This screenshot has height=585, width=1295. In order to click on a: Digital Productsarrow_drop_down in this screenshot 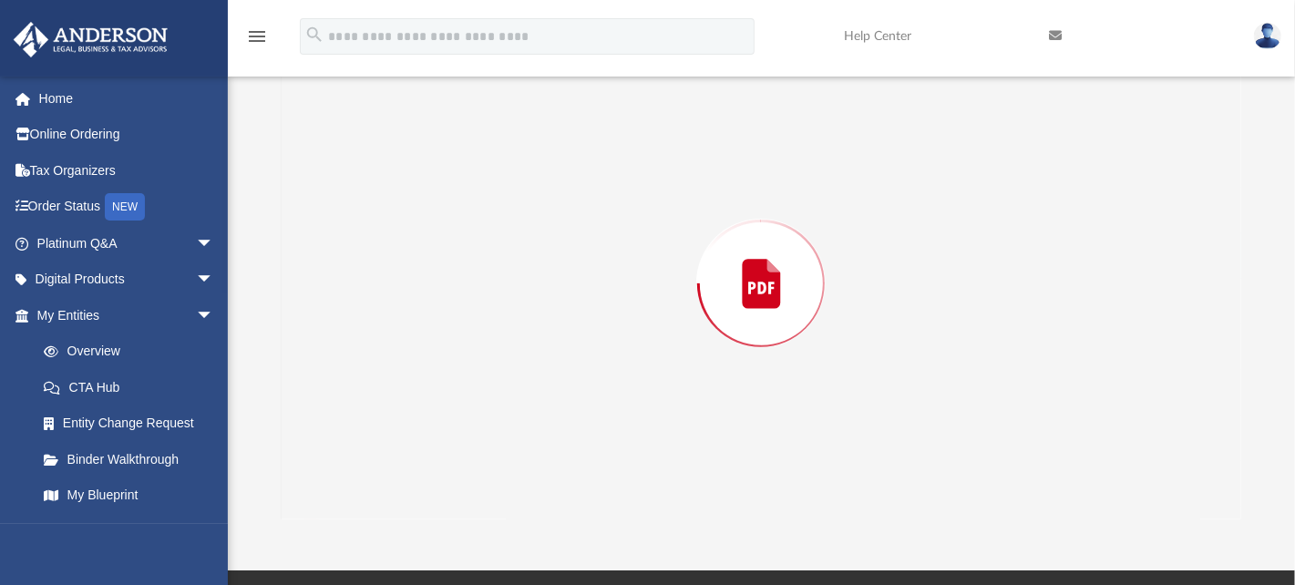, I will do `click(127, 280)`.